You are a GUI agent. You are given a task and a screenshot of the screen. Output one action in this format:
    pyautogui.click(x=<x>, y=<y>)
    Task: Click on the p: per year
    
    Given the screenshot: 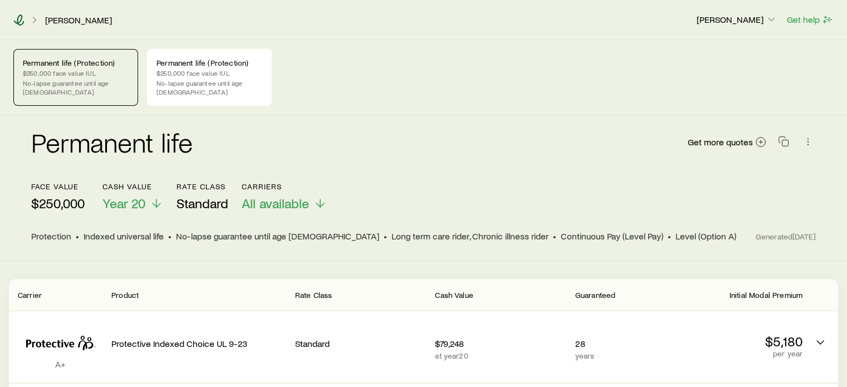 What is the action you would take?
    pyautogui.click(x=737, y=354)
    